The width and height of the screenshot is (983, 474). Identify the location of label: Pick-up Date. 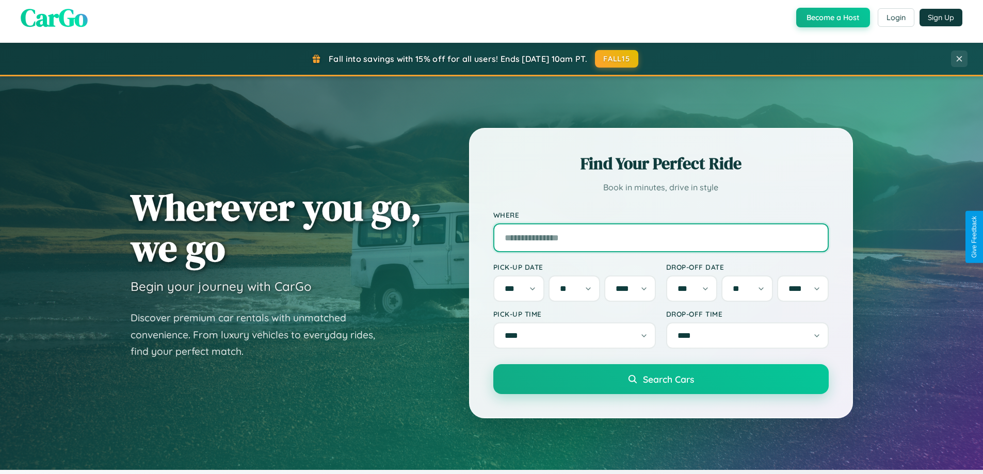
(574, 267).